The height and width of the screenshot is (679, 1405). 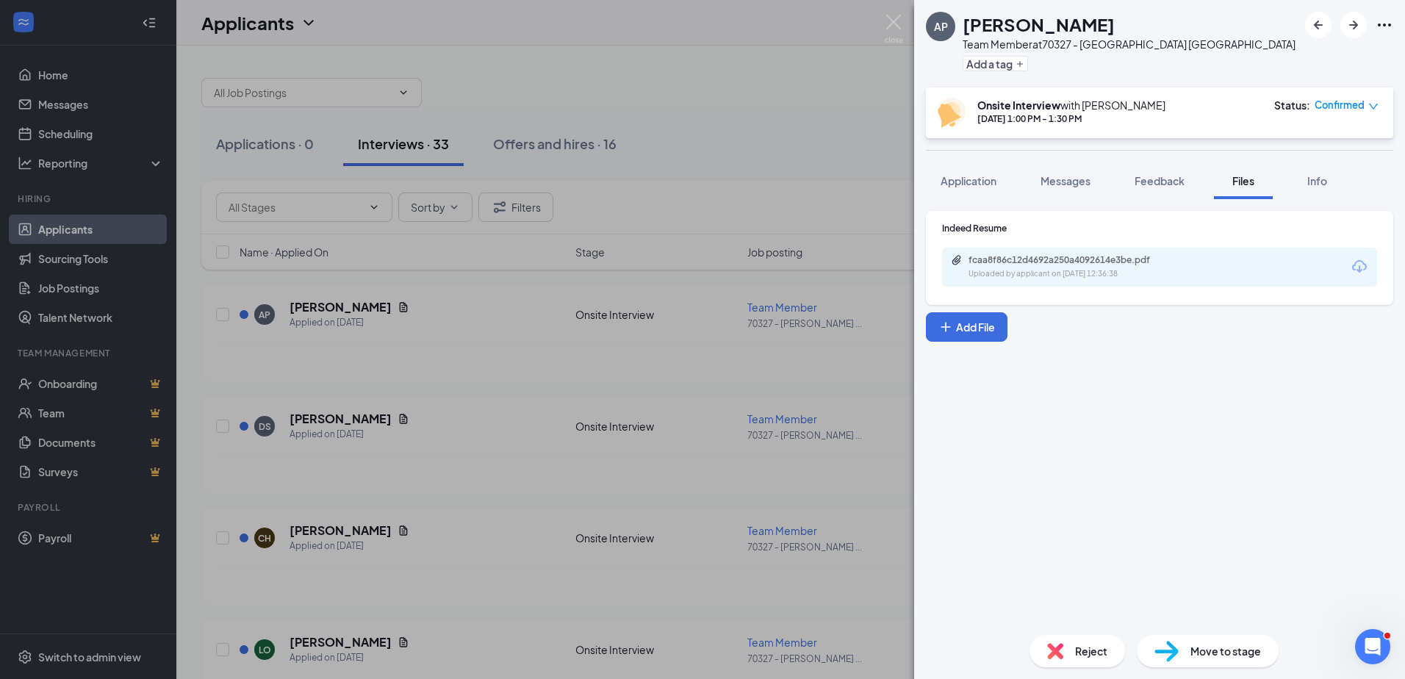 I want to click on span: Confirmed, so click(x=1340, y=105).